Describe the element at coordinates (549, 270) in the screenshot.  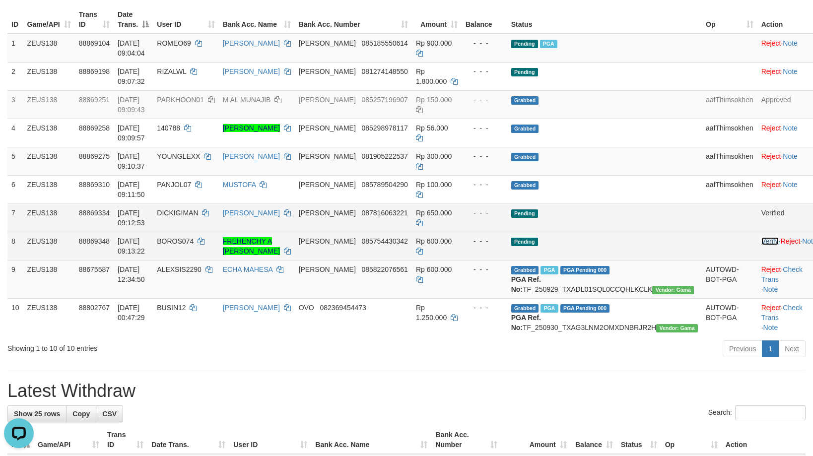
I see `span: Marked by aafpengsreynich` at that location.